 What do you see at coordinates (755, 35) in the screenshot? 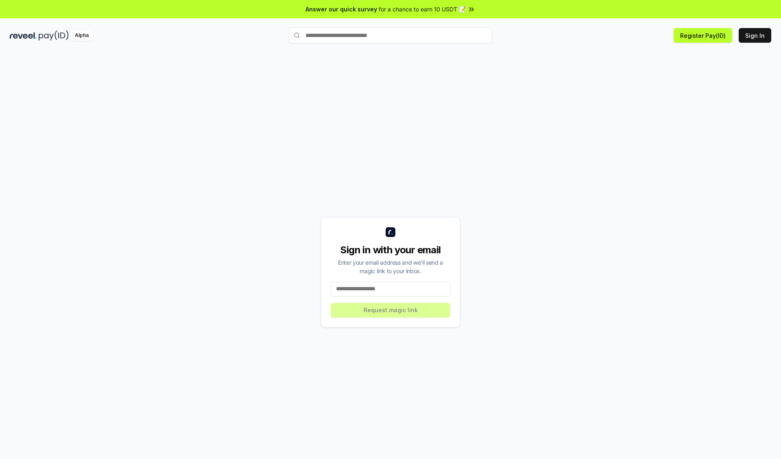
I see `button: Sign In` at bounding box center [755, 35].